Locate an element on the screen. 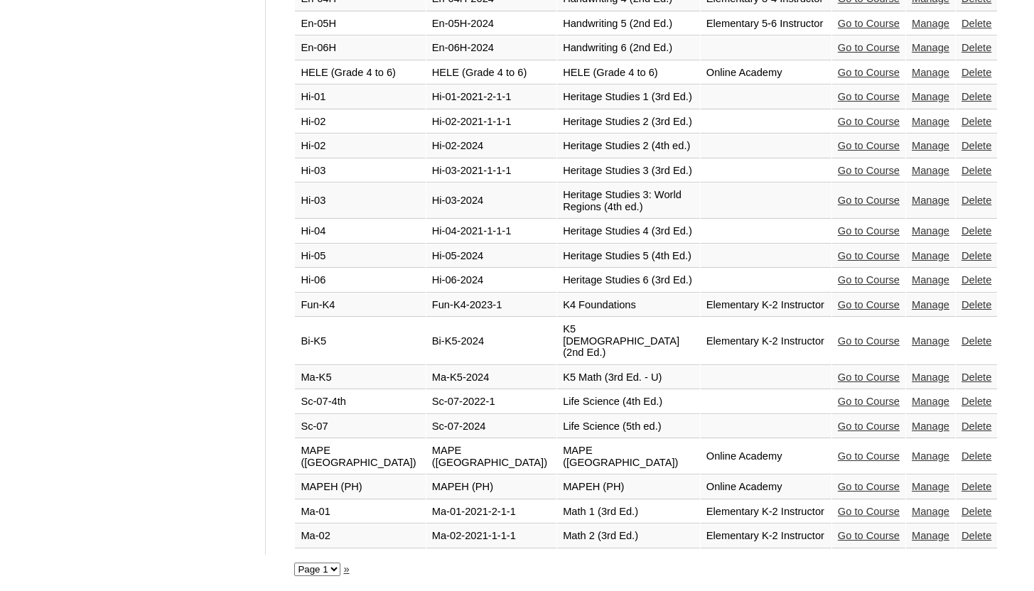 The width and height of the screenshot is (1034, 591). td: Hi-03 is located at coordinates (360, 171).